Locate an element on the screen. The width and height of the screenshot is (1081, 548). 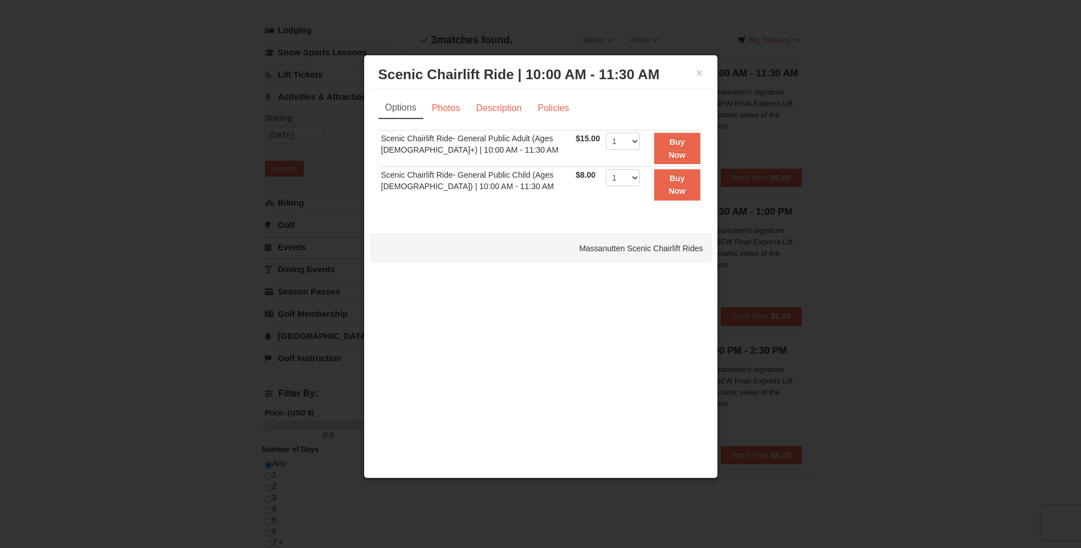
a: Photos is located at coordinates (446, 108).